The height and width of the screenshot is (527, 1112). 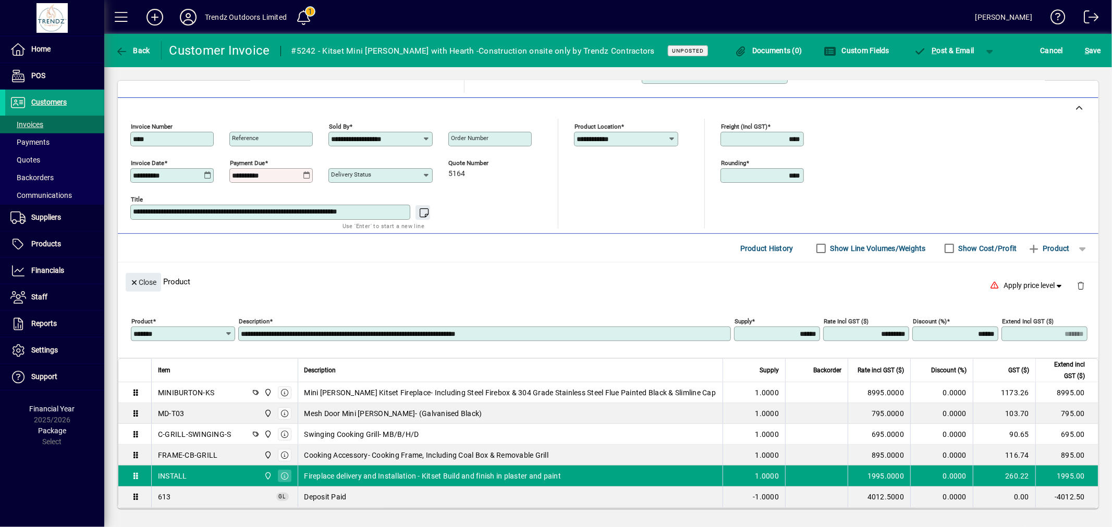 I want to click on span: P, so click(x=934, y=51).